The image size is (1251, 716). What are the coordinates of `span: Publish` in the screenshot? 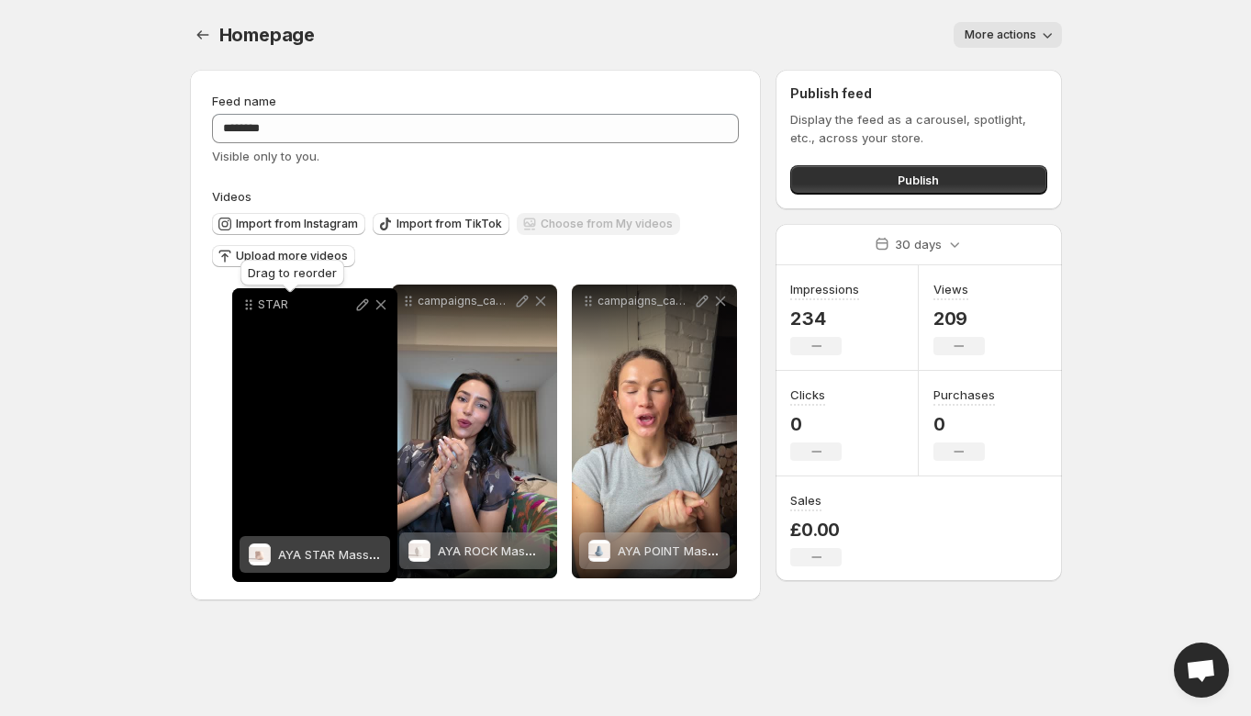 It's located at (918, 180).